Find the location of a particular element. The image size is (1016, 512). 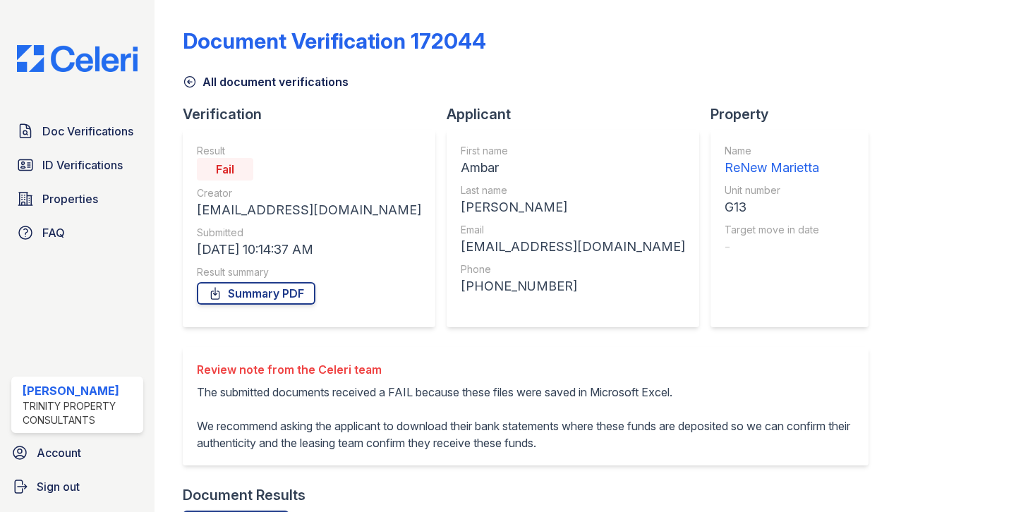

span: Doc Verifications is located at coordinates (87, 131).